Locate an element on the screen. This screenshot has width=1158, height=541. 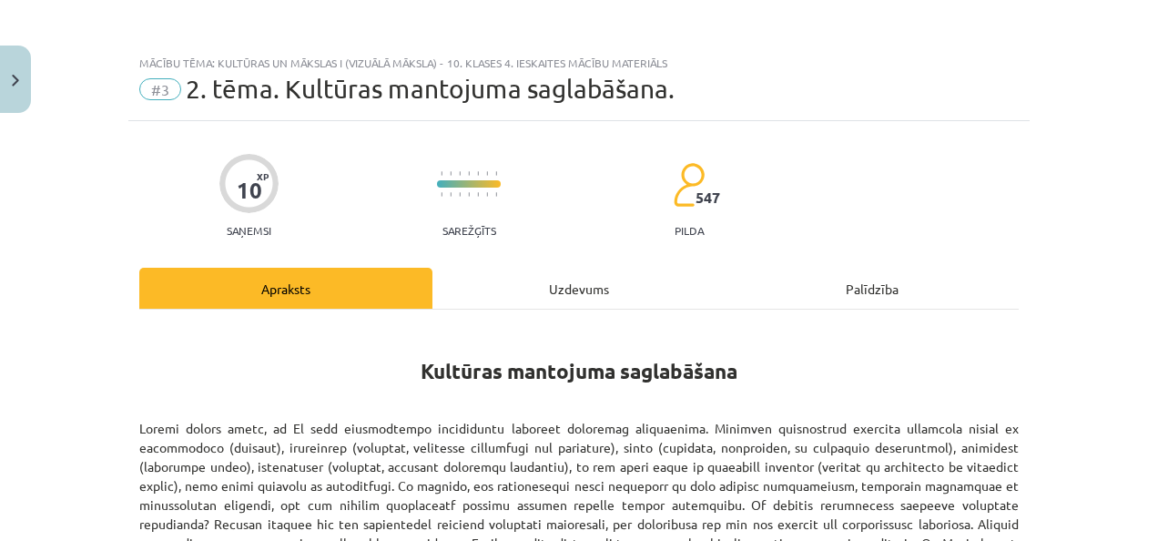
b: Kultūras mantojuma saglabāšana is located at coordinates (579, 370).